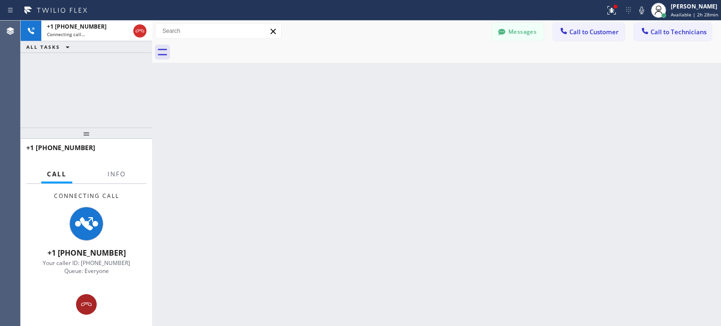 This screenshot has height=326, width=721. Describe the element at coordinates (695, 15) in the screenshot. I see `span: Available | 2h 28min` at that location.